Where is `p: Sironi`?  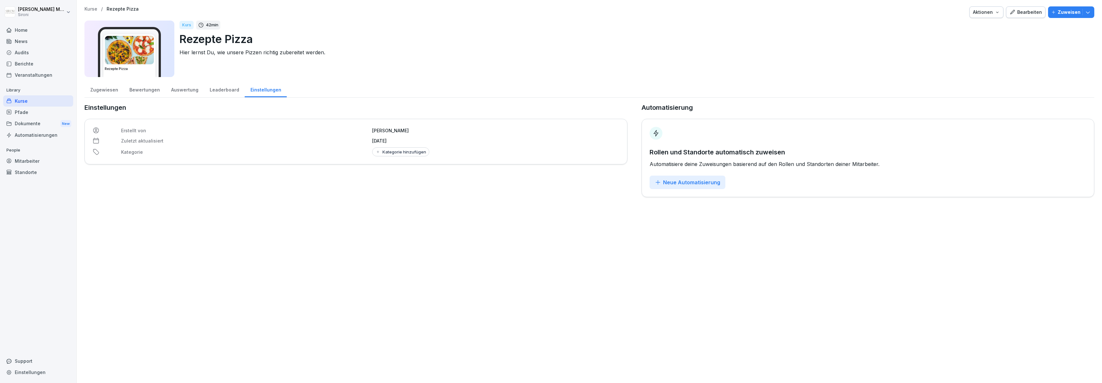 p: Sironi is located at coordinates (41, 15).